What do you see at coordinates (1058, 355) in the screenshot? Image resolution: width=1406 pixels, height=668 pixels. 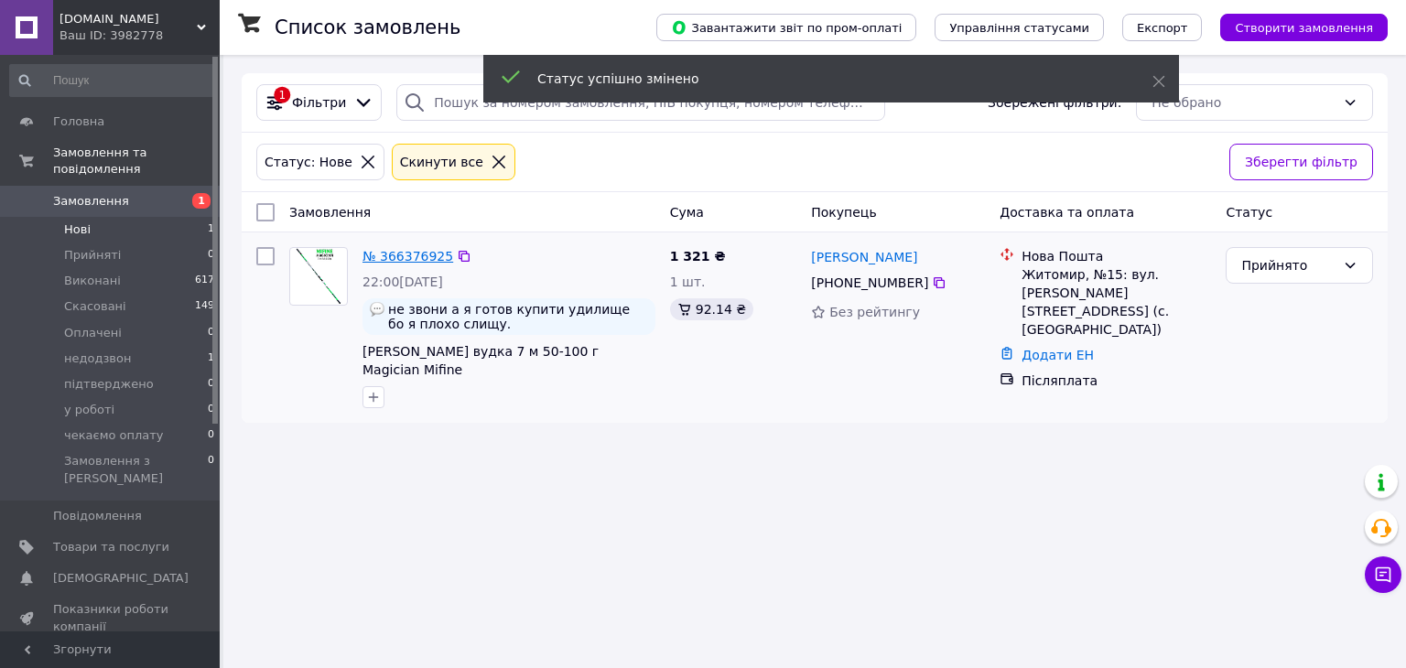 I see `a: Додати ЕН` at bounding box center [1058, 355].